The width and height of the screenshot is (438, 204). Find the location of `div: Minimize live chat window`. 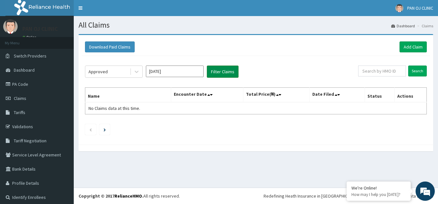

div: Minimize live chat window is located at coordinates (113, 11).